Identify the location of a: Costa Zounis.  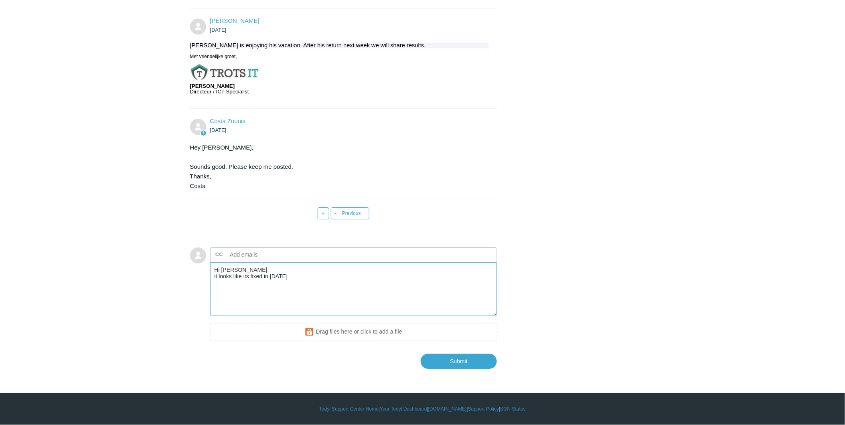
(228, 121).